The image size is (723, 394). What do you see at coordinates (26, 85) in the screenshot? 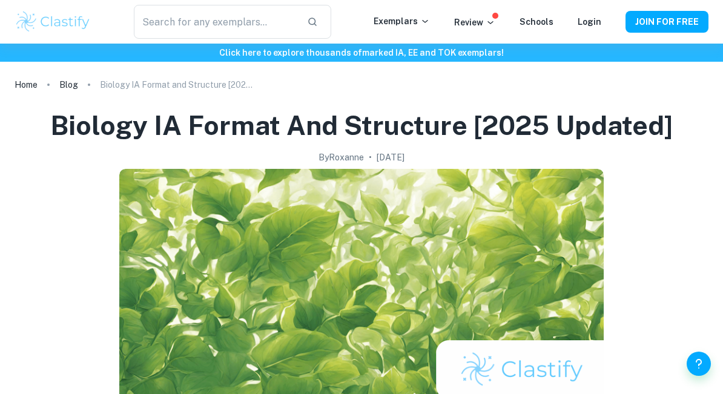
I see `a: Home` at bounding box center [26, 85].